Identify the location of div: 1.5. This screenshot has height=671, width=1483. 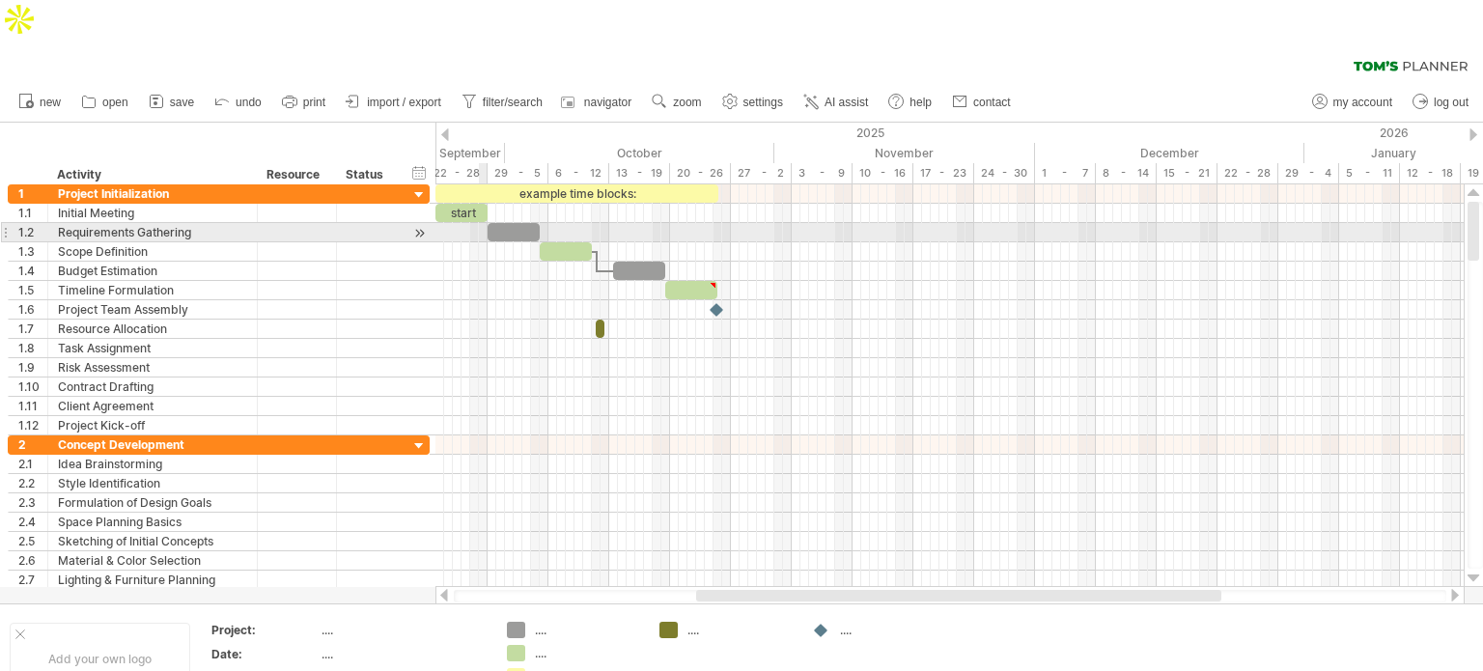
(33, 290).